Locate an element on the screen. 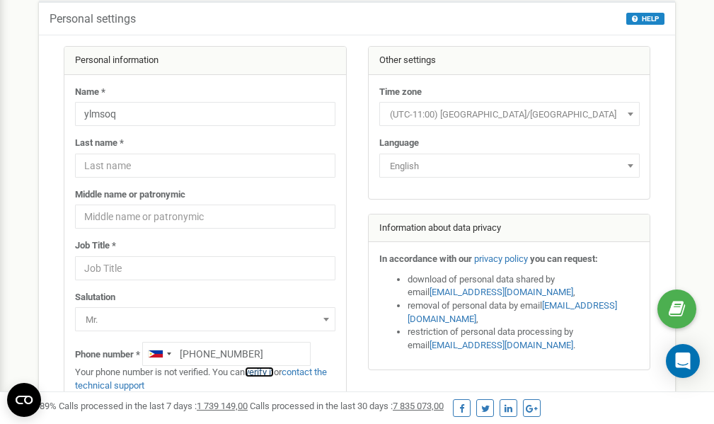 This screenshot has height=424, width=714. label: Middle name or patronymic is located at coordinates (130, 195).